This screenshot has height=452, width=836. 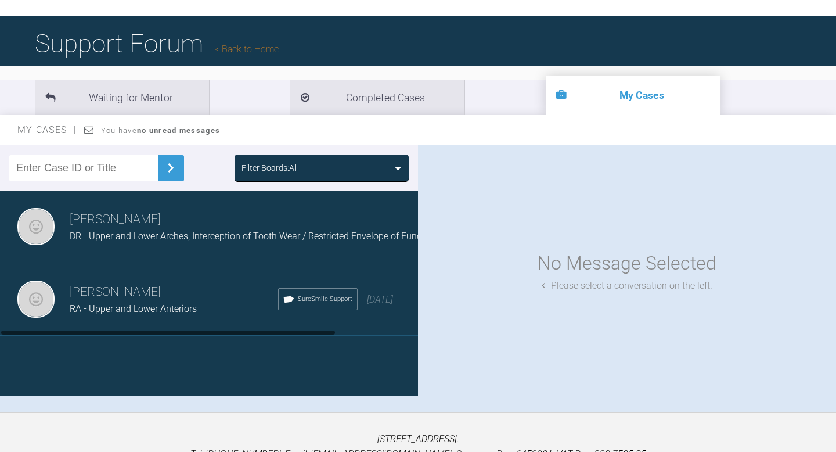 I want to click on span: RA - Upper and Lower Anteriors, so click(x=133, y=308).